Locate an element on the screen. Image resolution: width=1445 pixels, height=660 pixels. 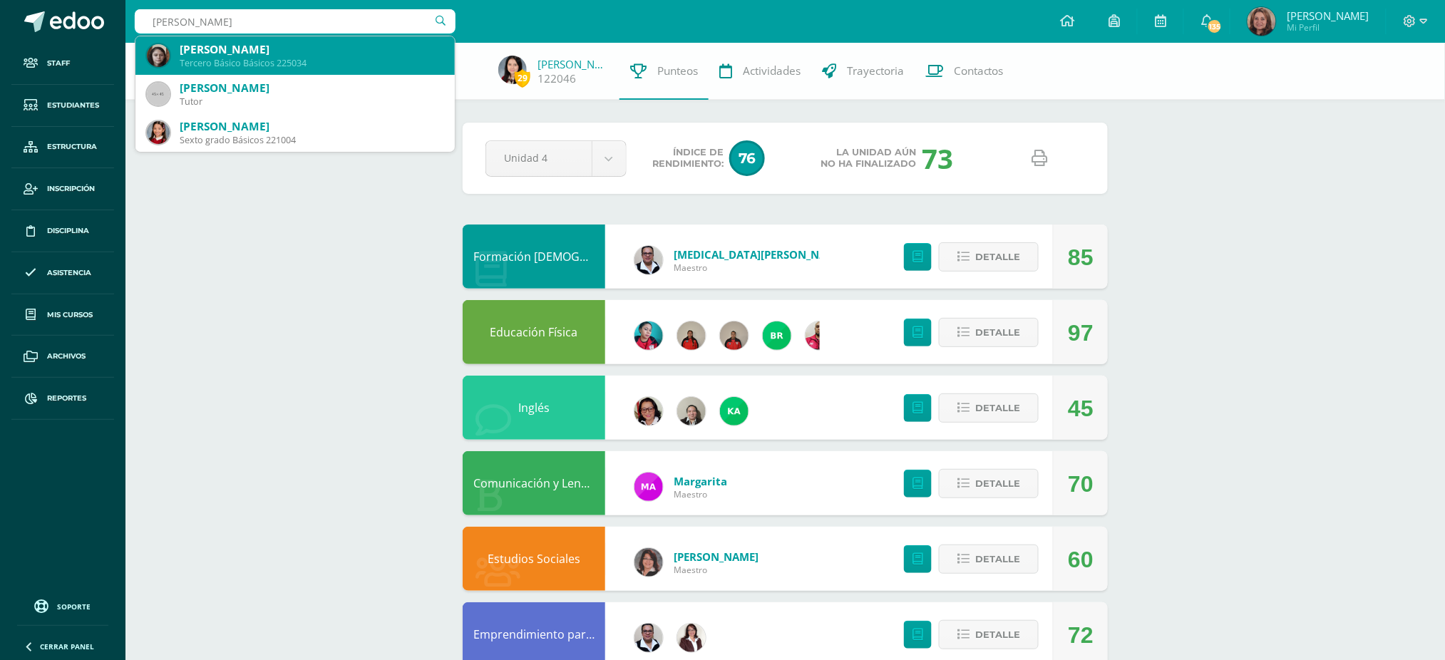
img: 4850dad189723f9e0af153d7102a5026.png is located at coordinates (158, 133).